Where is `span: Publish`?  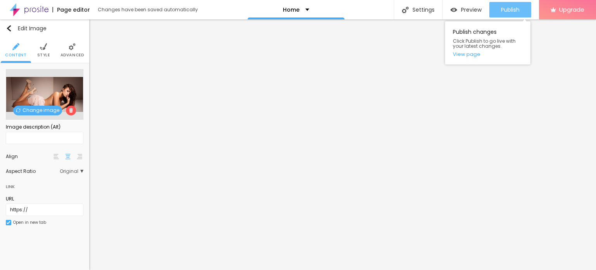
span: Publish is located at coordinates (510, 10).